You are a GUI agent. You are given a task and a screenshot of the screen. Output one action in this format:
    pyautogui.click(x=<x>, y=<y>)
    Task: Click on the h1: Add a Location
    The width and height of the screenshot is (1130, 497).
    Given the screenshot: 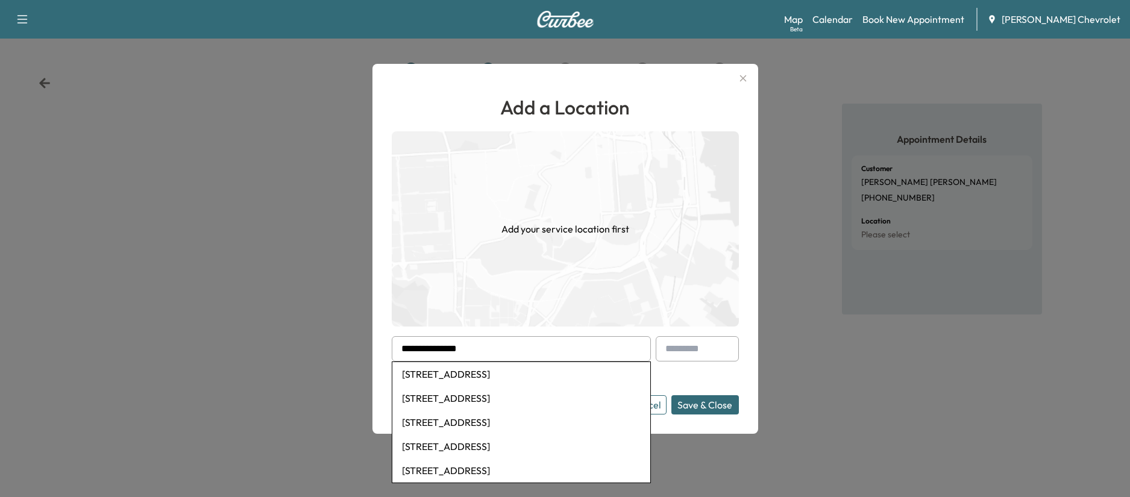 What is the action you would take?
    pyautogui.click(x=565, y=107)
    